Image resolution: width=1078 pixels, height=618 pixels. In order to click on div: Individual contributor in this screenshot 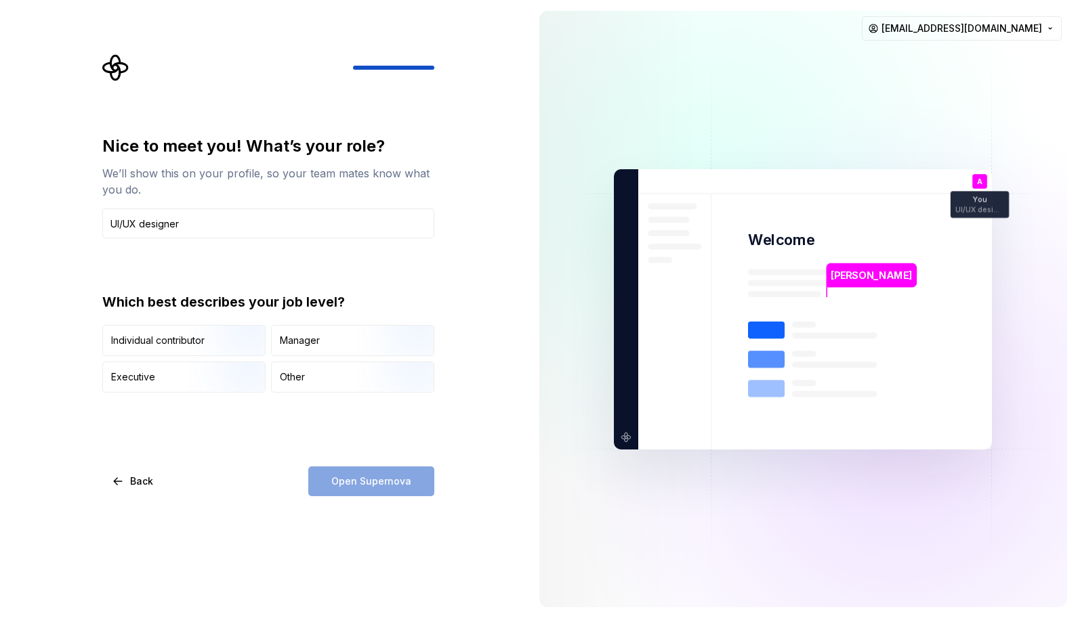, I will do `click(158, 341)`.